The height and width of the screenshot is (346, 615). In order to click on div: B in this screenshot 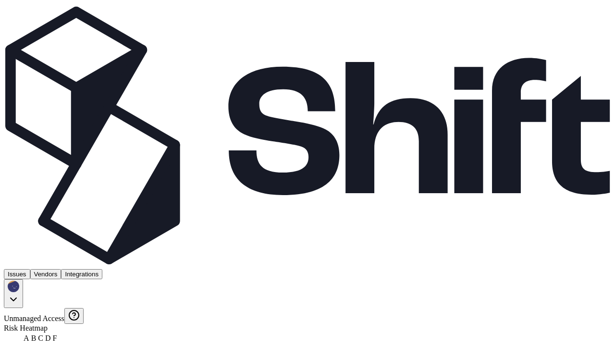, I will do `click(34, 338)`.